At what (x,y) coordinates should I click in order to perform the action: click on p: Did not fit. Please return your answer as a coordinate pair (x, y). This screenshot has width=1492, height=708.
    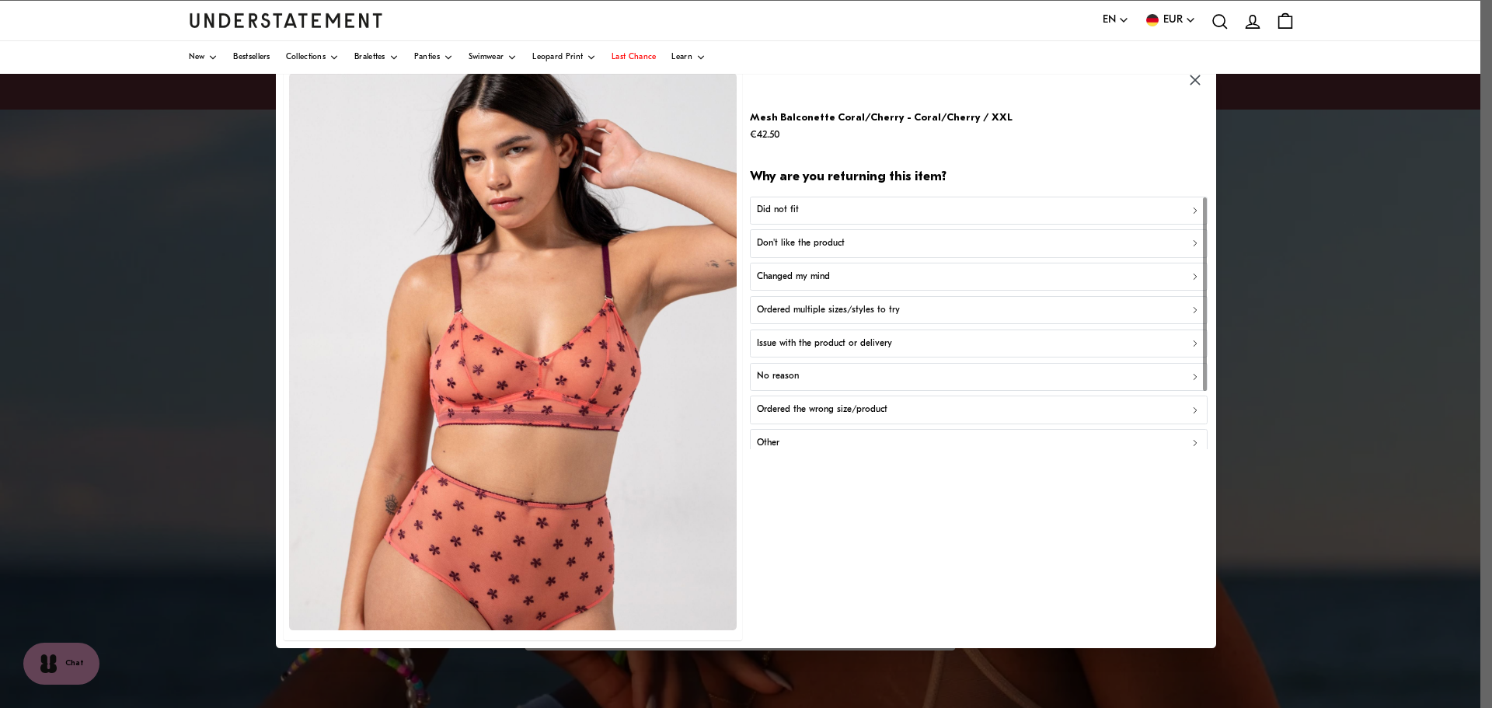
    Looking at the image, I should click on (778, 210).